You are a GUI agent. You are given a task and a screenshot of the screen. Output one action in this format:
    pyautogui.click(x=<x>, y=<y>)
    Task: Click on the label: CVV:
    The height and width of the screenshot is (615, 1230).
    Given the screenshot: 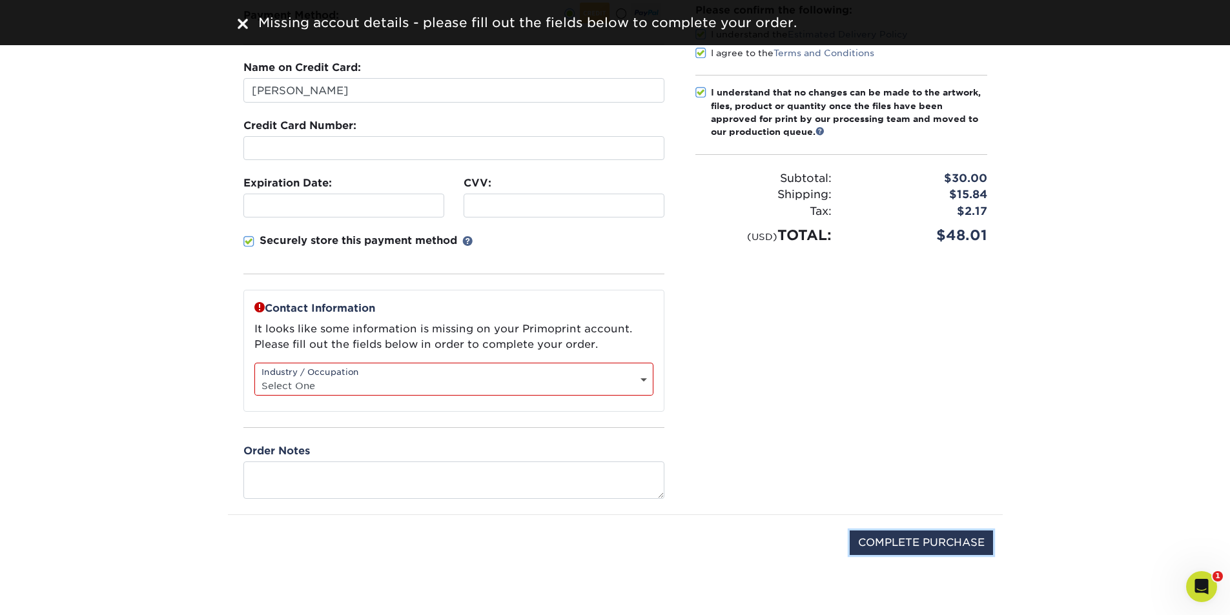 What is the action you would take?
    pyautogui.click(x=477, y=183)
    